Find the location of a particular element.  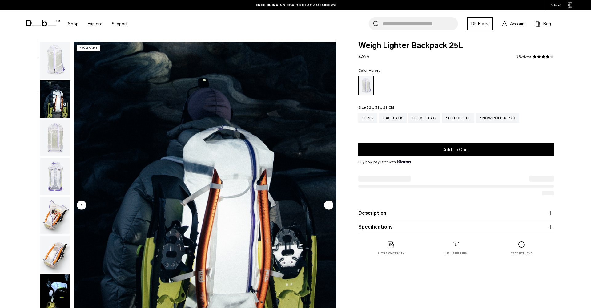

button: Previous slide is located at coordinates (82, 205).